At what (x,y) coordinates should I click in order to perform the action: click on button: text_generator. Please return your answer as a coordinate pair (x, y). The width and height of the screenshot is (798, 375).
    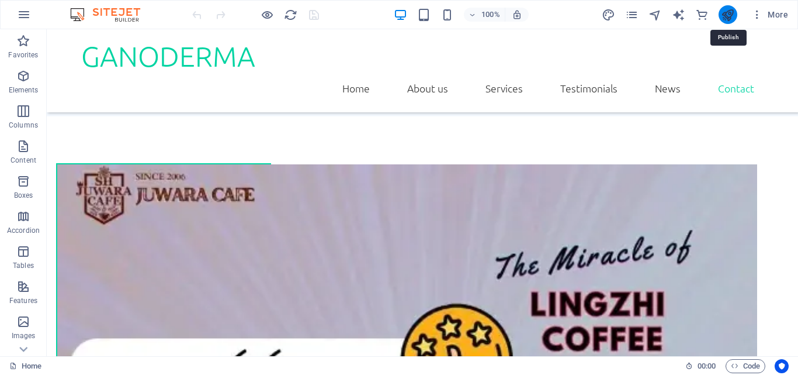
    Looking at the image, I should click on (679, 15).